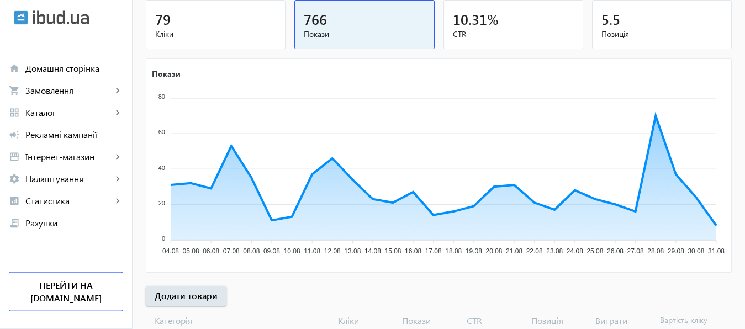 Image resolution: width=745 pixels, height=329 pixels. Describe the element at coordinates (474, 251) in the screenshot. I see `tspan: 19.08` at that location.